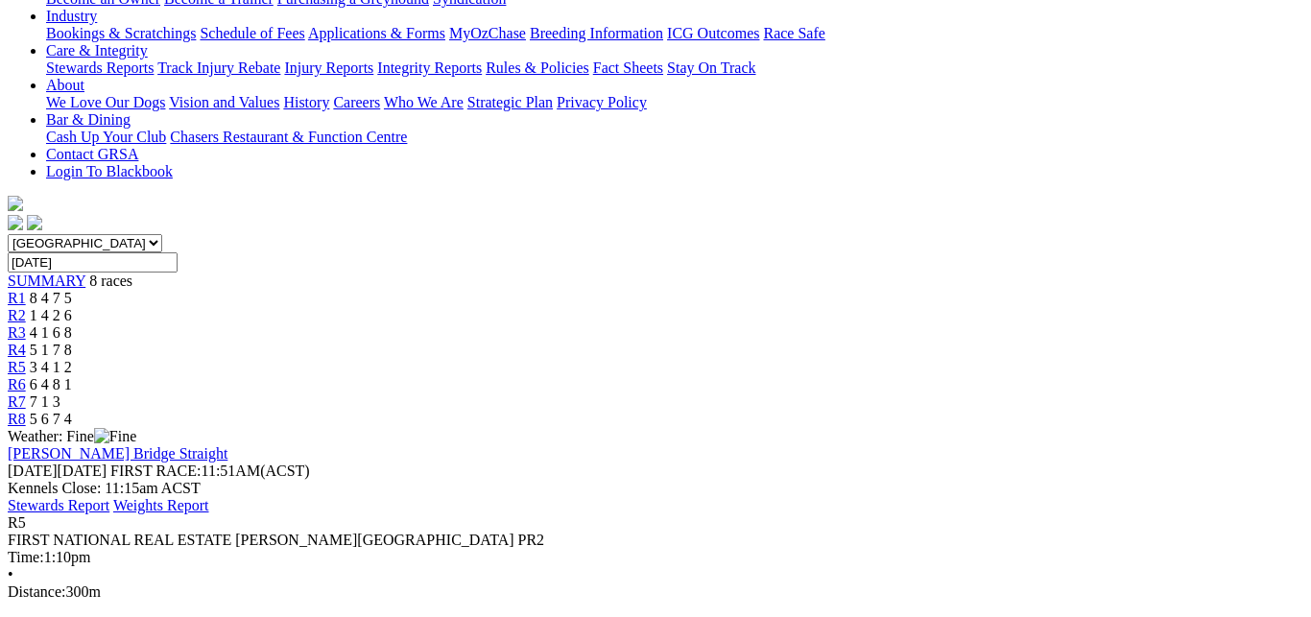  Describe the element at coordinates (429, 67) in the screenshot. I see `a: Integrity Reports` at that location.